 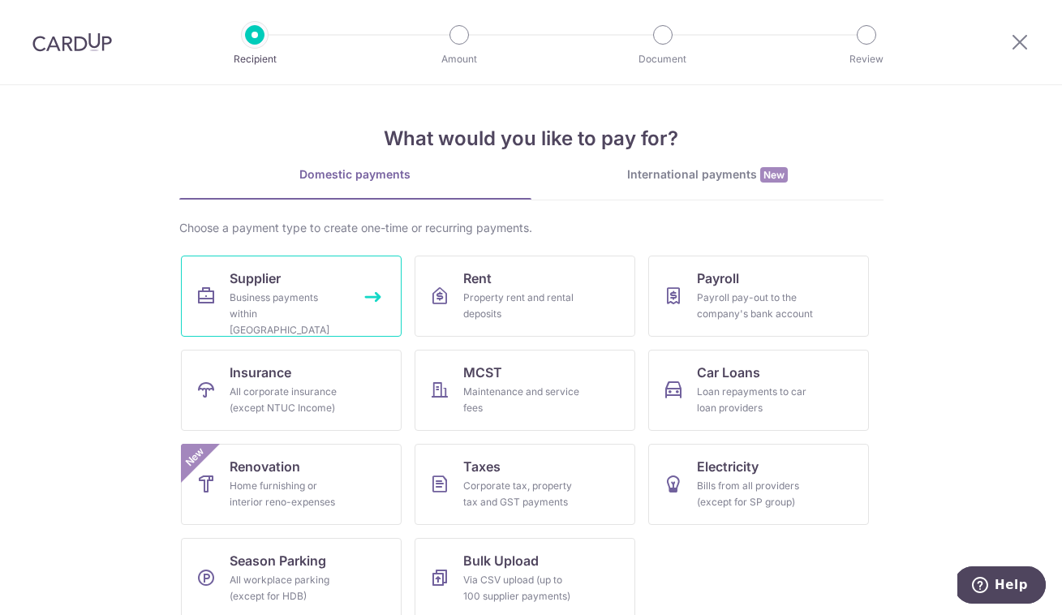 I want to click on span: Supplier, so click(x=255, y=278).